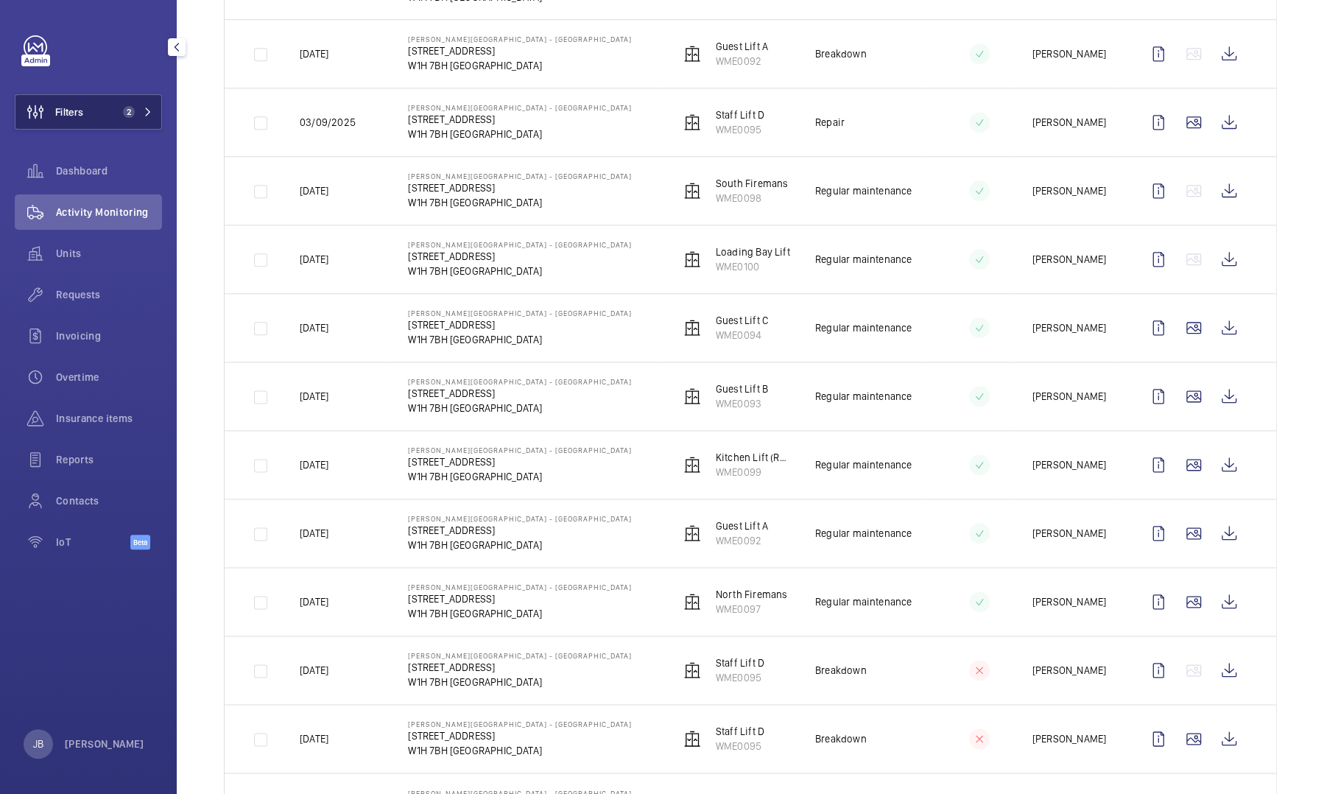  I want to click on span: IoT, so click(93, 542).